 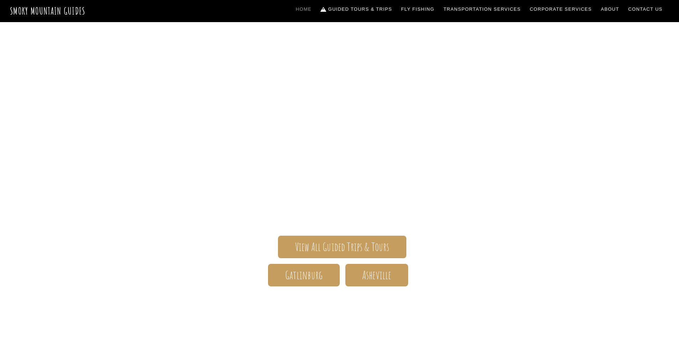 I want to click on a: Gatlinburg, so click(x=304, y=275).